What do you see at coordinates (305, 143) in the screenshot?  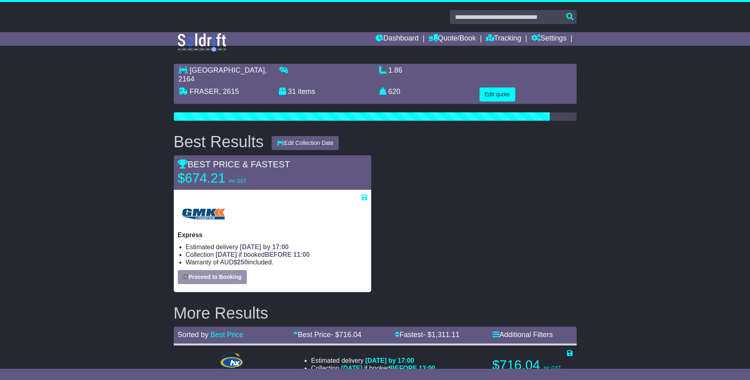 I see `button: Edit Collection Date` at bounding box center [305, 143].